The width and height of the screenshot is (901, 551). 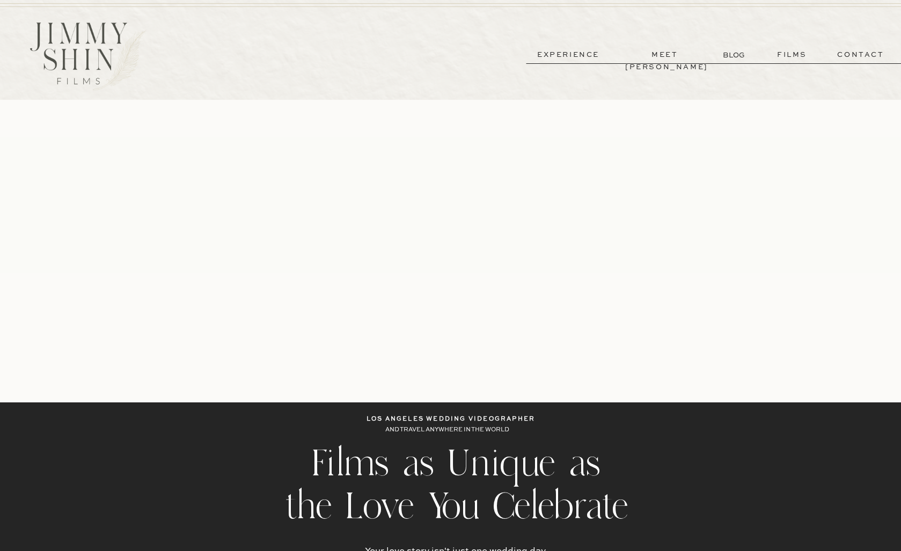 What do you see at coordinates (792, 55) in the screenshot?
I see `p: films` at bounding box center [792, 55].